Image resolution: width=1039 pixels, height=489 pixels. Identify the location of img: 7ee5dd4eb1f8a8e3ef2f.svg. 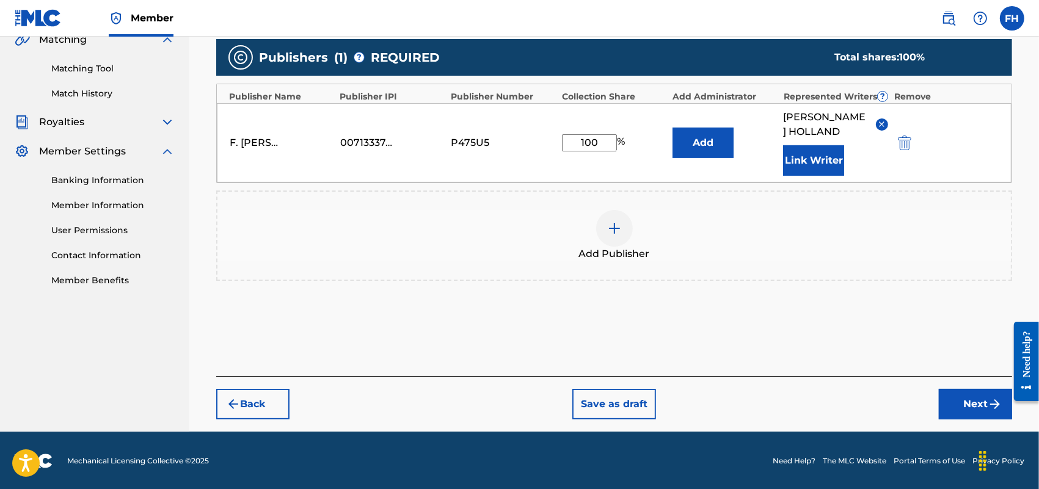
(233, 404).